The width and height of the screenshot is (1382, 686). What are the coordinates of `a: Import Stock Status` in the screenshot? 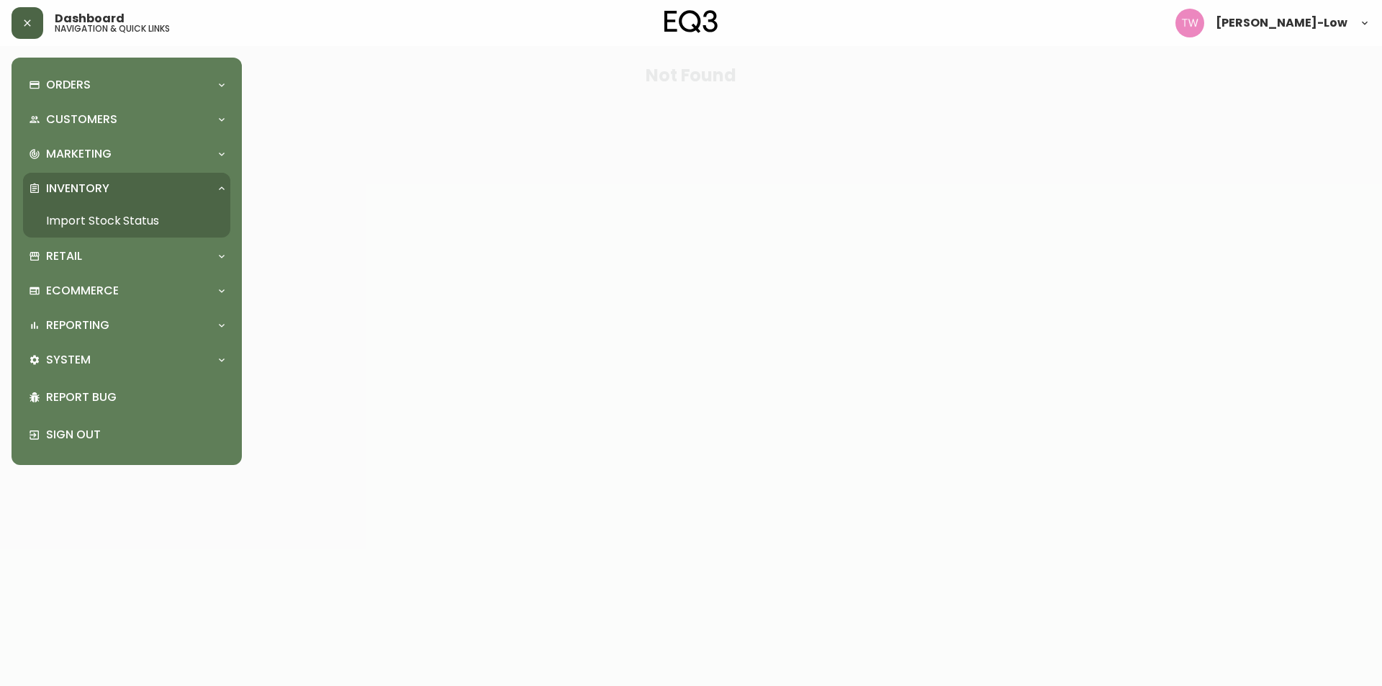 It's located at (127, 221).